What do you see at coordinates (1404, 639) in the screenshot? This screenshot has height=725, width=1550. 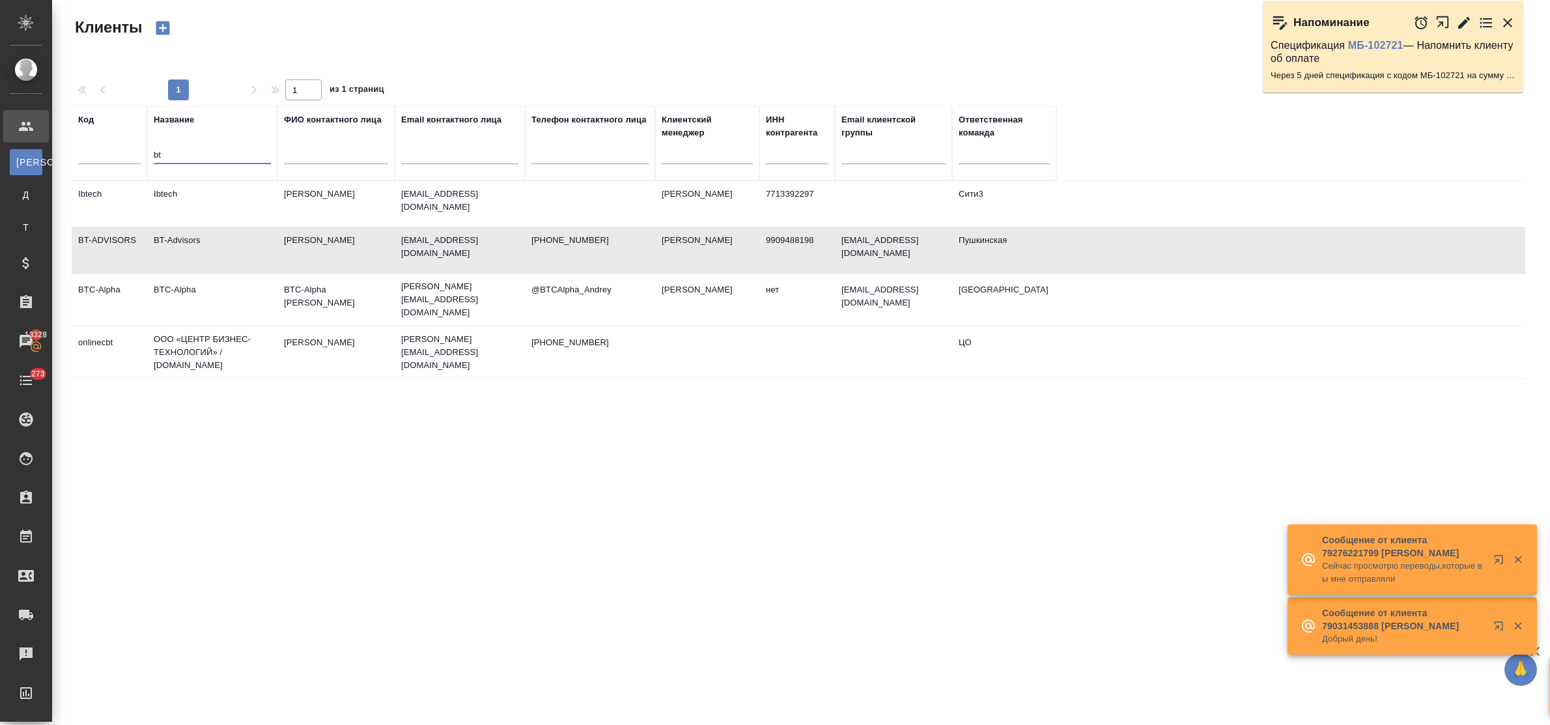 I see `p: Добрый день!` at bounding box center [1404, 639].